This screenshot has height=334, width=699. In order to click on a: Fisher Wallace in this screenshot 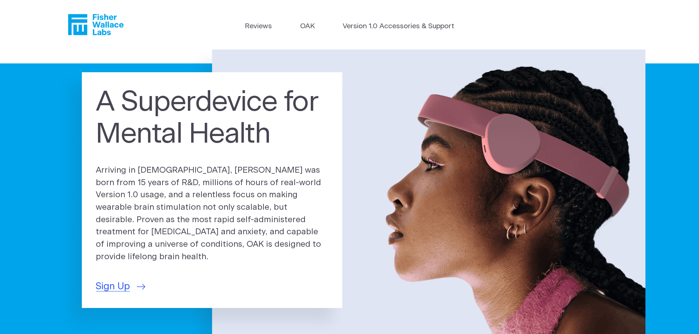, I will do `click(96, 25)`.